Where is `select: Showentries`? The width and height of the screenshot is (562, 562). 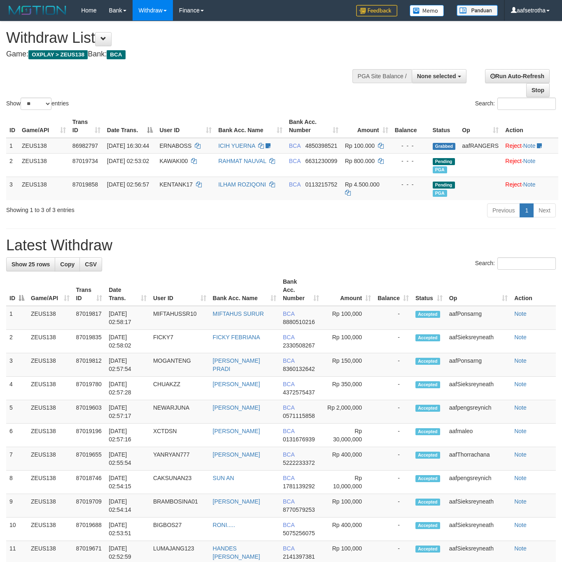
select: Showentries is located at coordinates (36, 104).